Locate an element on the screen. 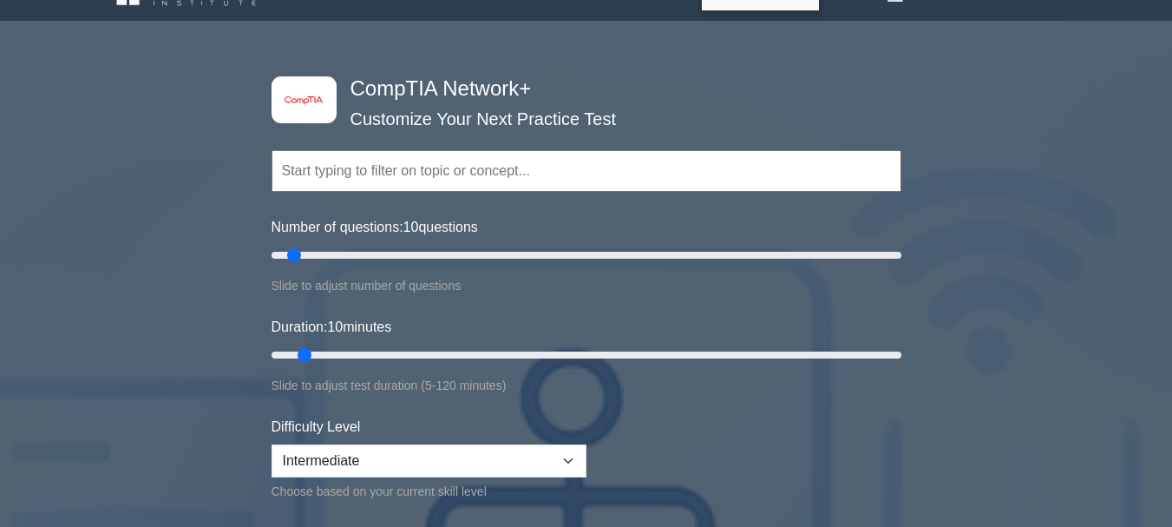  div: Slide to adjust test duration (5-120 minutes) is located at coordinates (587, 385).